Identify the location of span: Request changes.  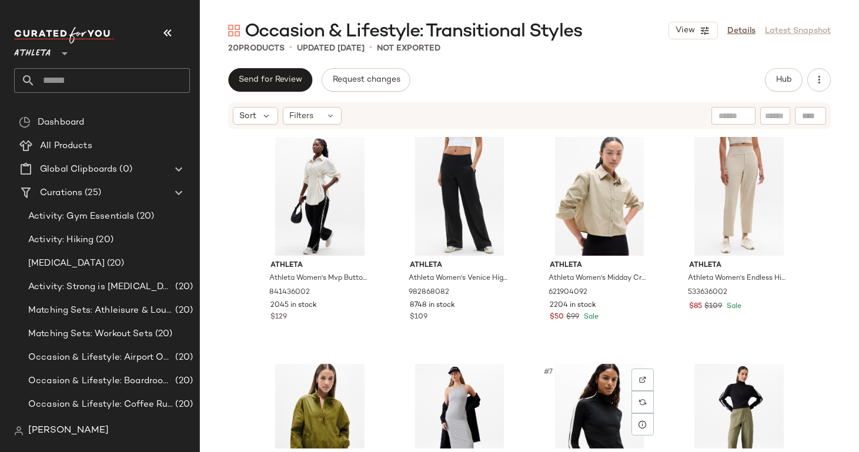
(366, 80).